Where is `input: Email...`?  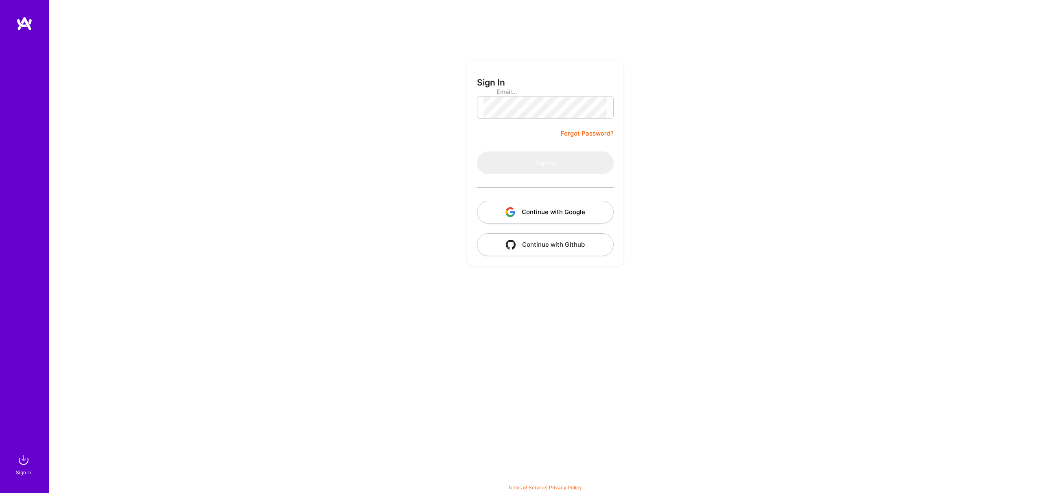 input: Email... is located at coordinates (545, 92).